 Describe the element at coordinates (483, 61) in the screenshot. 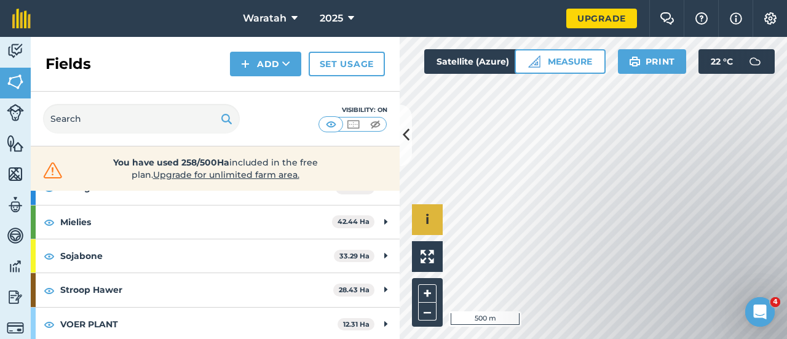

I see `button: Satellite (Azure)` at that location.